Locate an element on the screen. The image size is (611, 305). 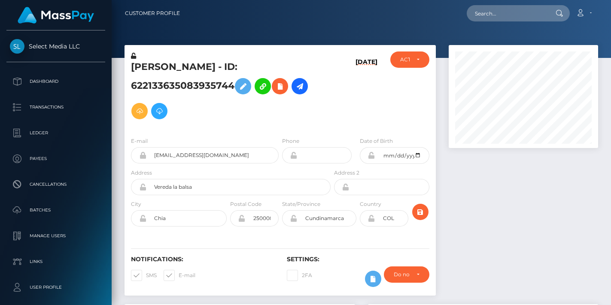
div: ACTIVE is located at coordinates (405, 60).